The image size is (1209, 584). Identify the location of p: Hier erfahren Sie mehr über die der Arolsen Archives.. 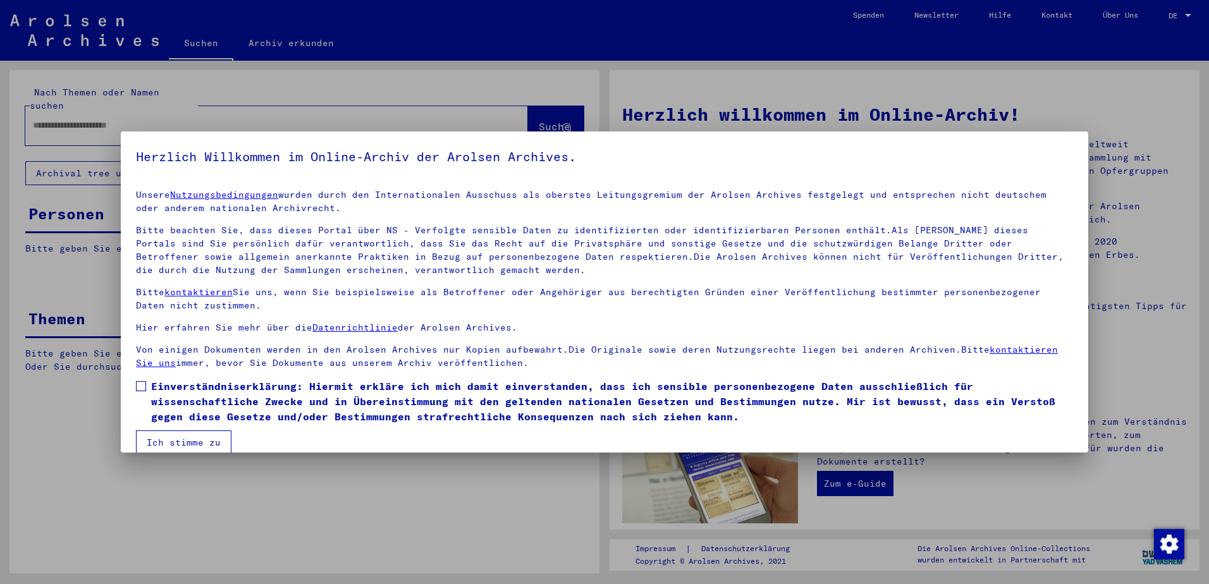
(604, 327).